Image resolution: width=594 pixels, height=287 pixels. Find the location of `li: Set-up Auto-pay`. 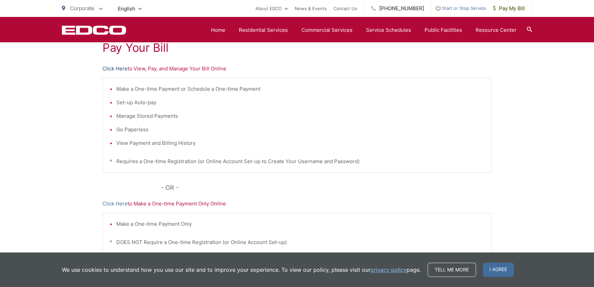

li: Set-up Auto-pay is located at coordinates (300, 103).